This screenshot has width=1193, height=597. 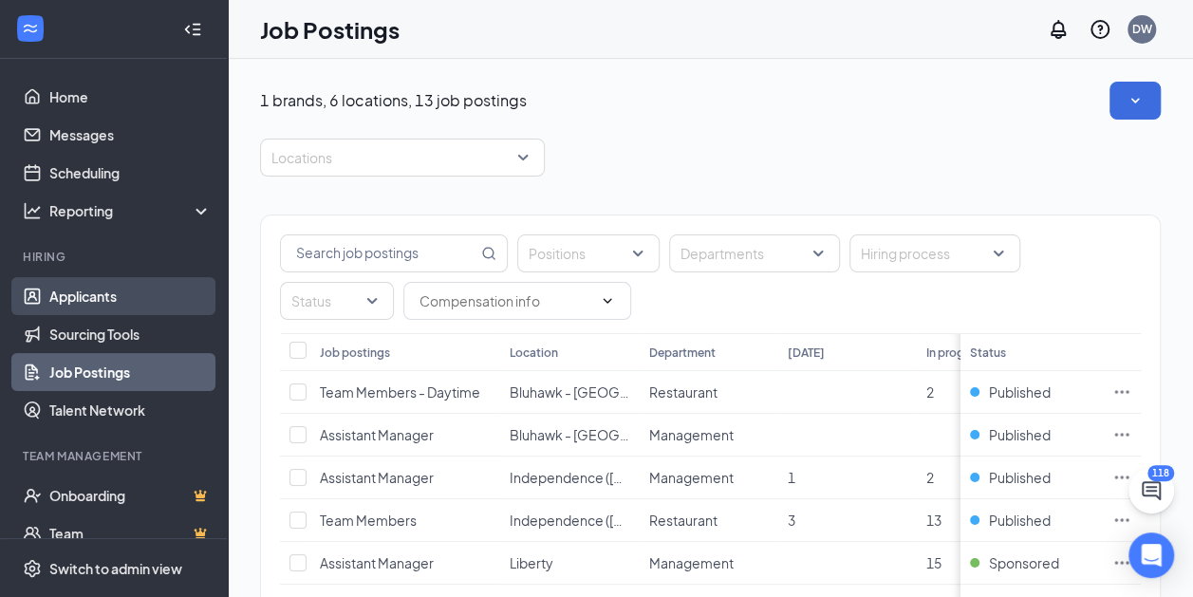 I want to click on a: Job Postings, so click(x=130, y=372).